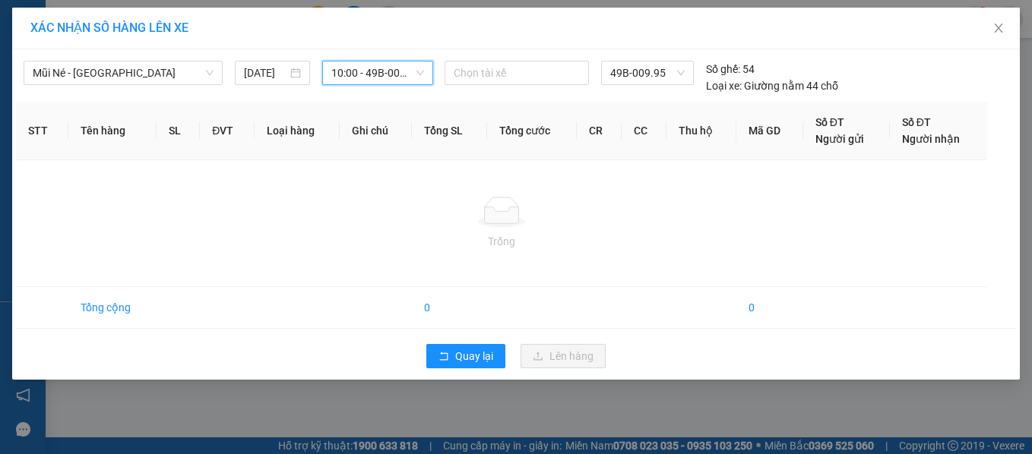 The image size is (1032, 454). What do you see at coordinates (42, 131) in the screenshot?
I see `th: STT` at bounding box center [42, 131].